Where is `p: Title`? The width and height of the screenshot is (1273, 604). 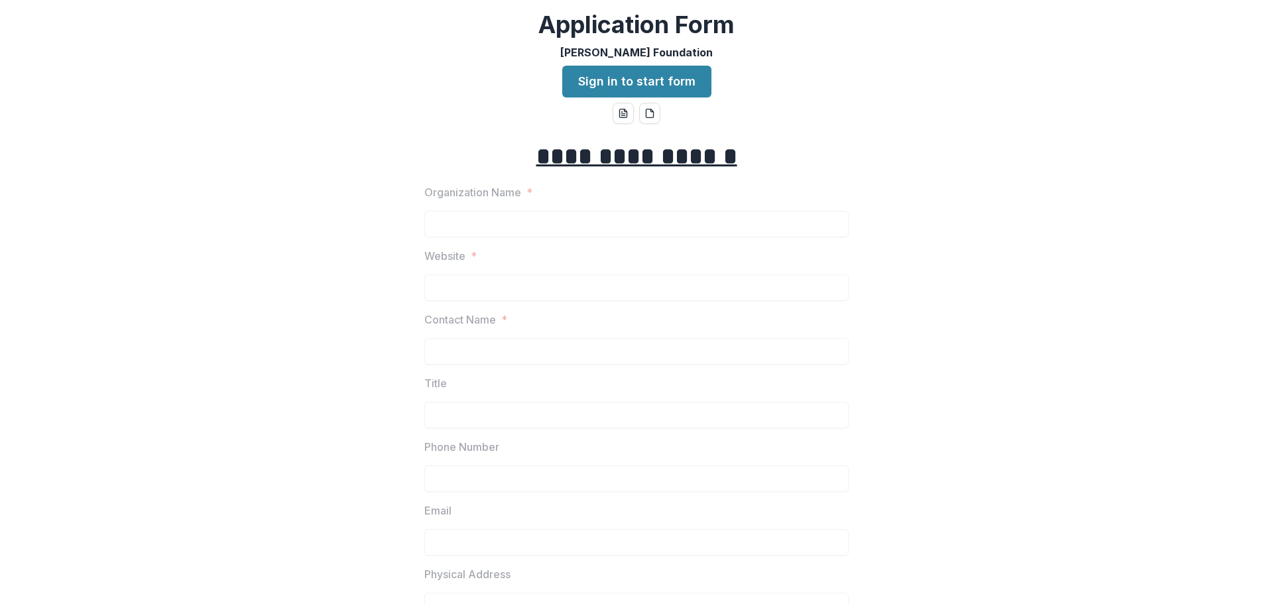
p: Title is located at coordinates (436, 383).